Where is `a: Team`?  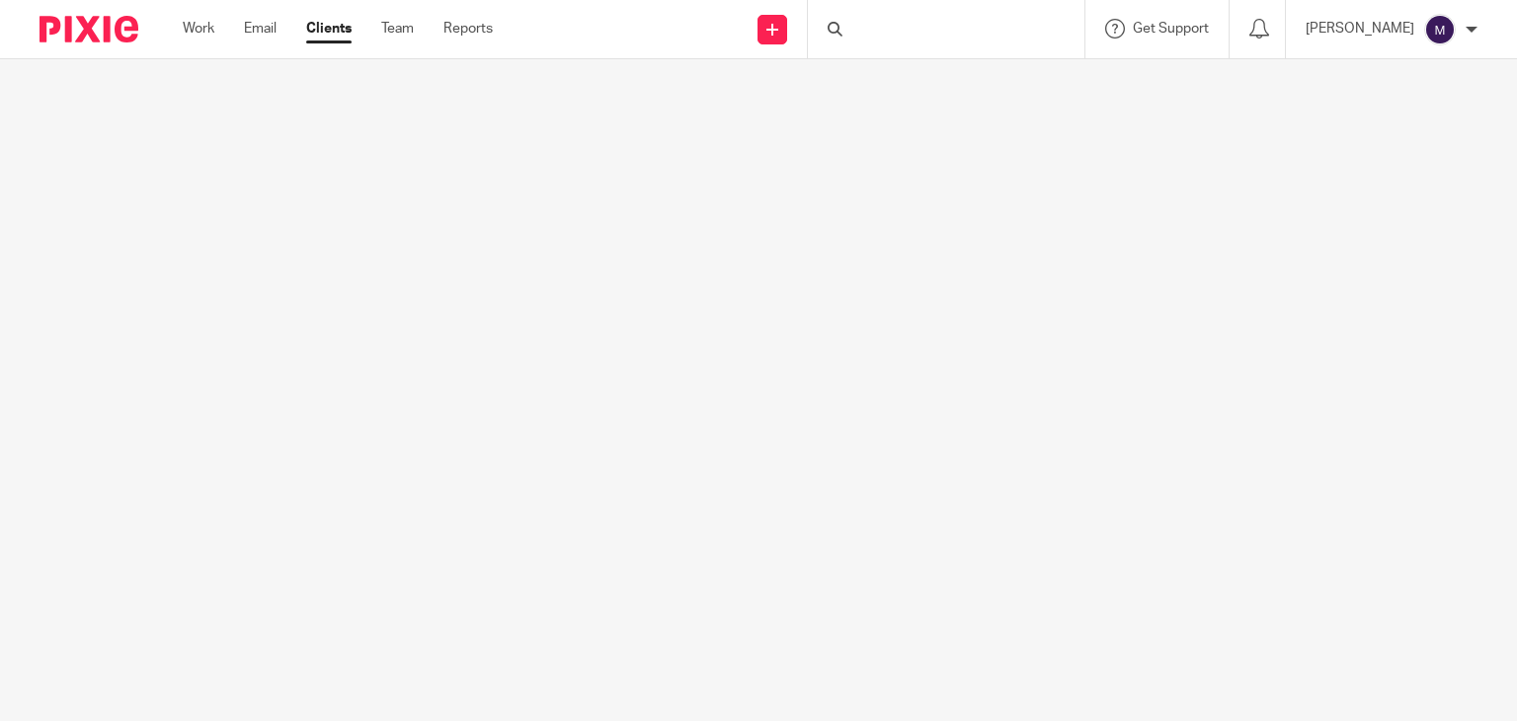
a: Team is located at coordinates (397, 29).